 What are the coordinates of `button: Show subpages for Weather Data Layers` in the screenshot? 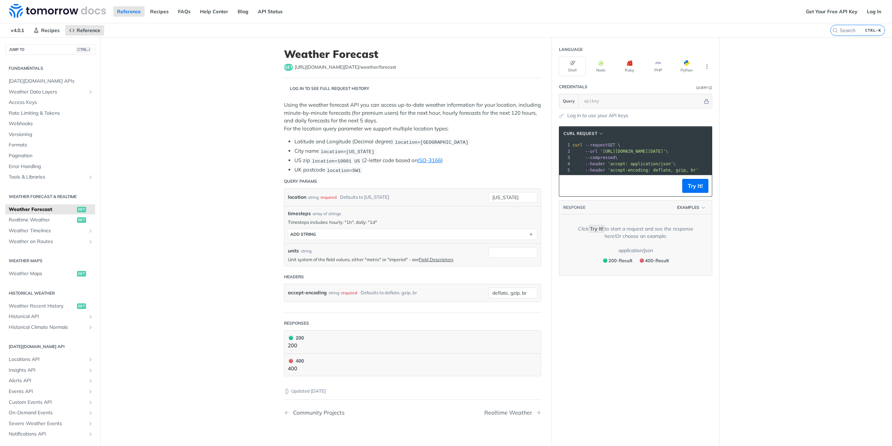 It's located at (91, 92).